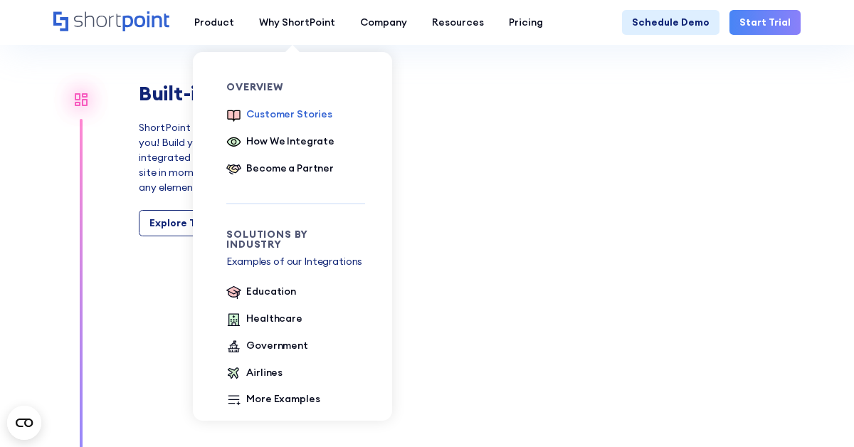 This screenshot has height=447, width=854. I want to click on a: Why ShortPoint, so click(297, 22).